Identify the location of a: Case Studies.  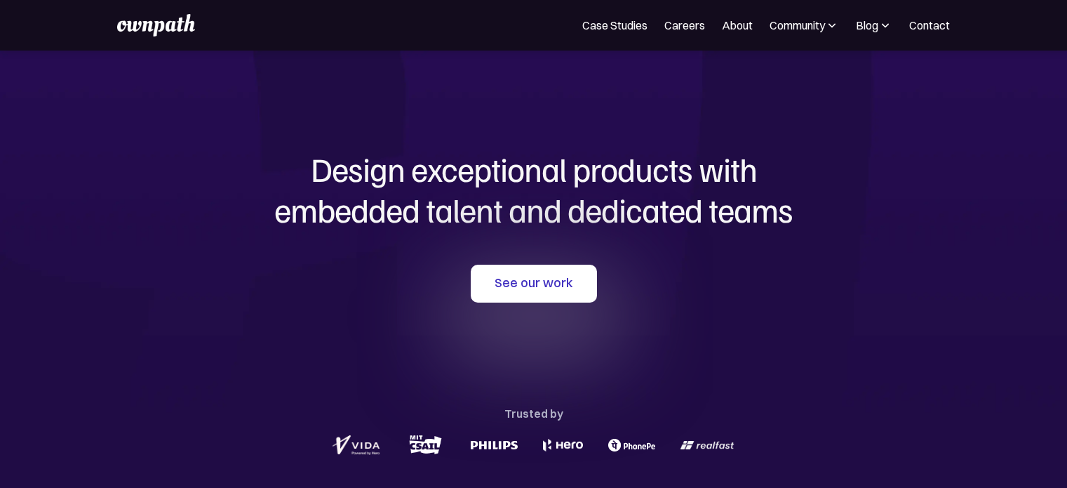
(615, 25).